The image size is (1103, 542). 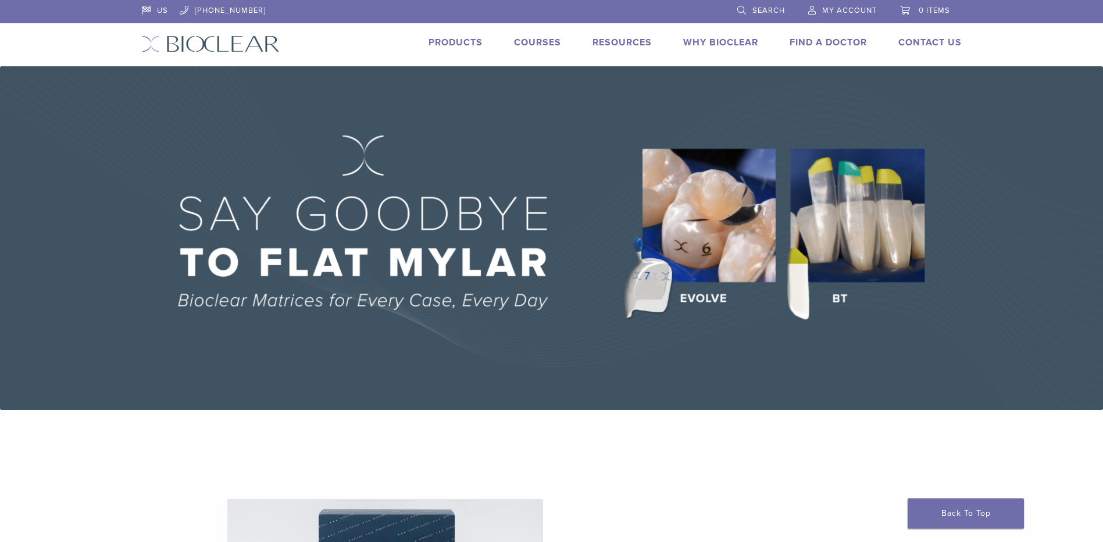 What do you see at coordinates (455, 42) in the screenshot?
I see `a: Products` at bounding box center [455, 42].